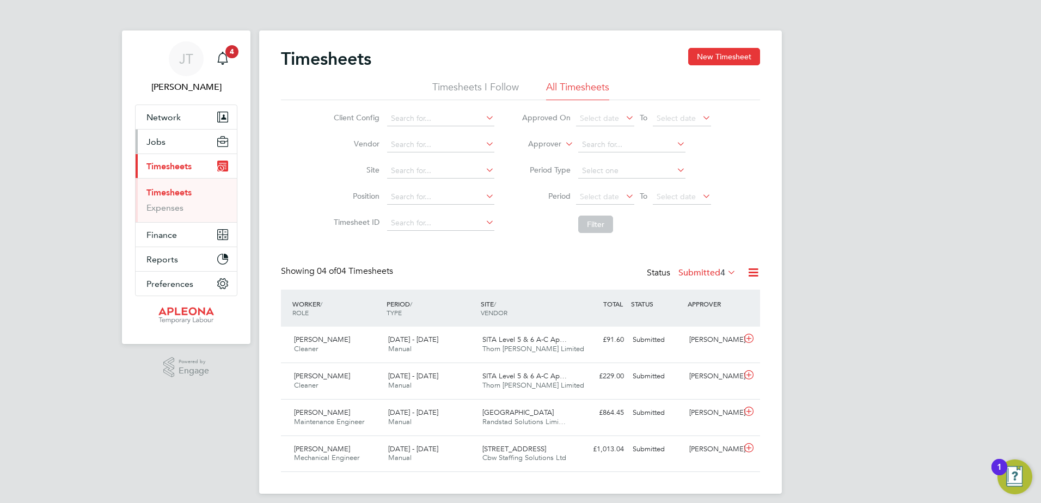 This screenshot has width=1041, height=503. I want to click on div: APPROVER, so click(713, 304).